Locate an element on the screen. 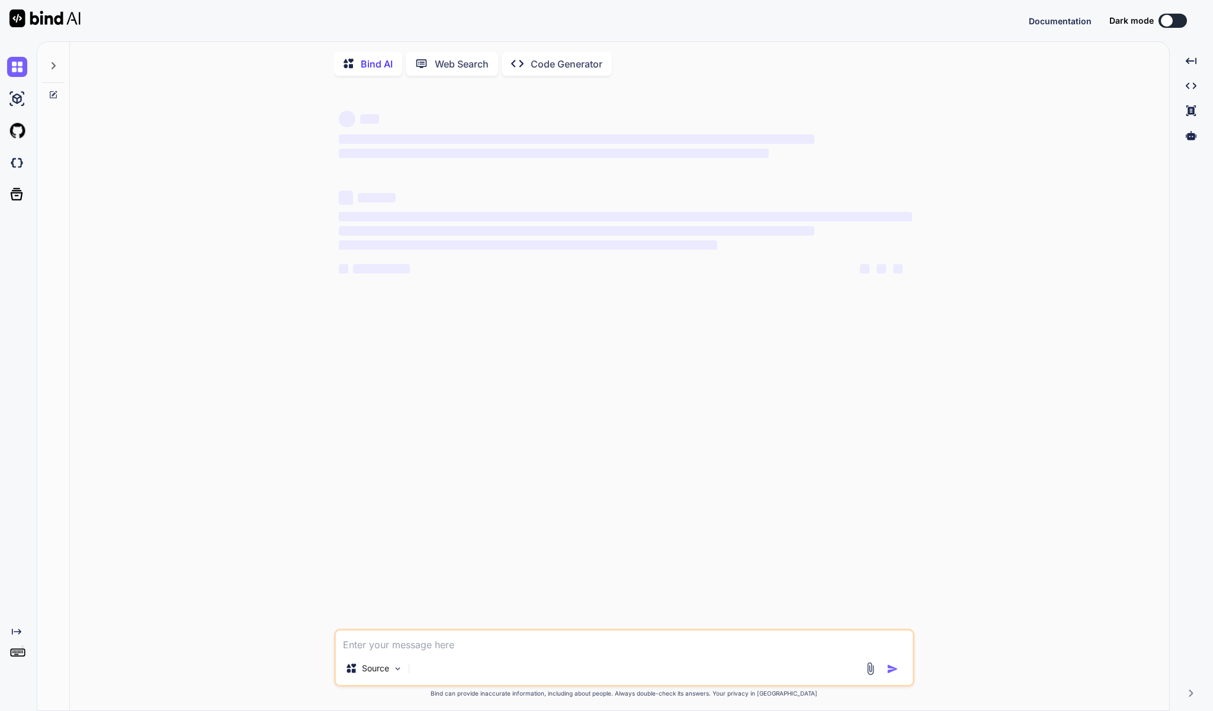  img: ai-studio is located at coordinates (17, 99).